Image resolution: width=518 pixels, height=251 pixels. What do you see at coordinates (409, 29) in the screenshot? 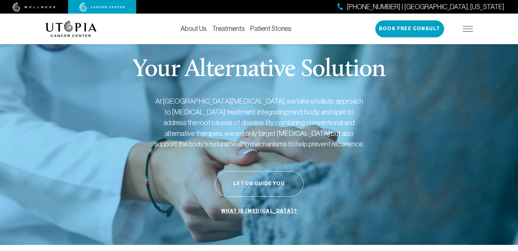
I see `button: Book Free Consult` at bounding box center [409, 29].